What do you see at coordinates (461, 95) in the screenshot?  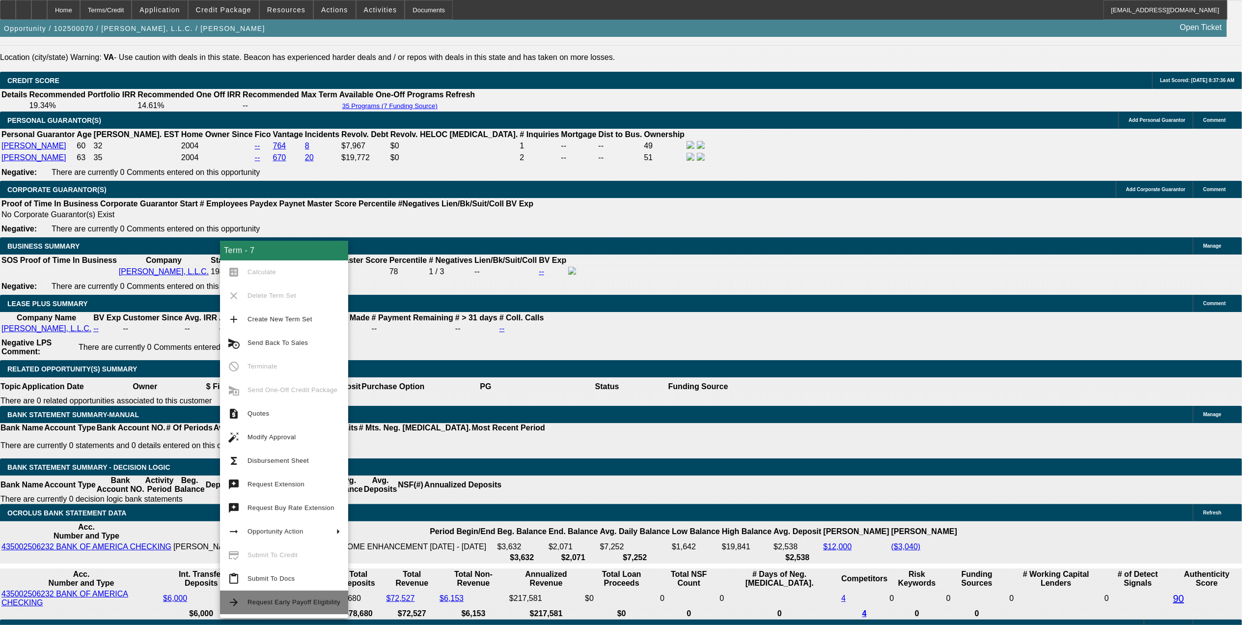 I see `th: Refresh` at bounding box center [461, 95].